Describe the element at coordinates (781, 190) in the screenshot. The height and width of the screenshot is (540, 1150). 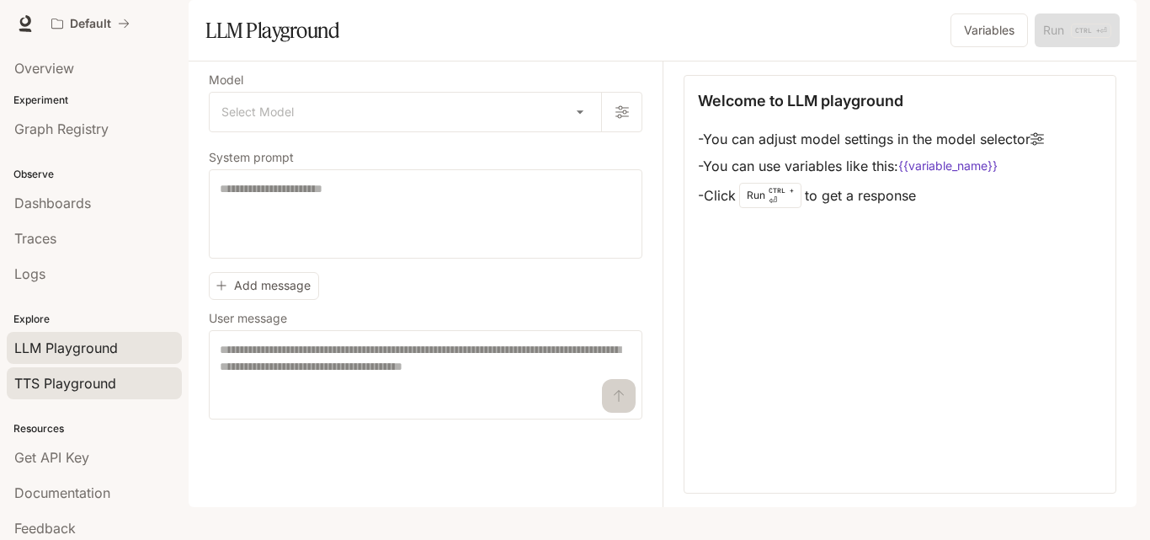
I see `p: CTRL +` at that location.